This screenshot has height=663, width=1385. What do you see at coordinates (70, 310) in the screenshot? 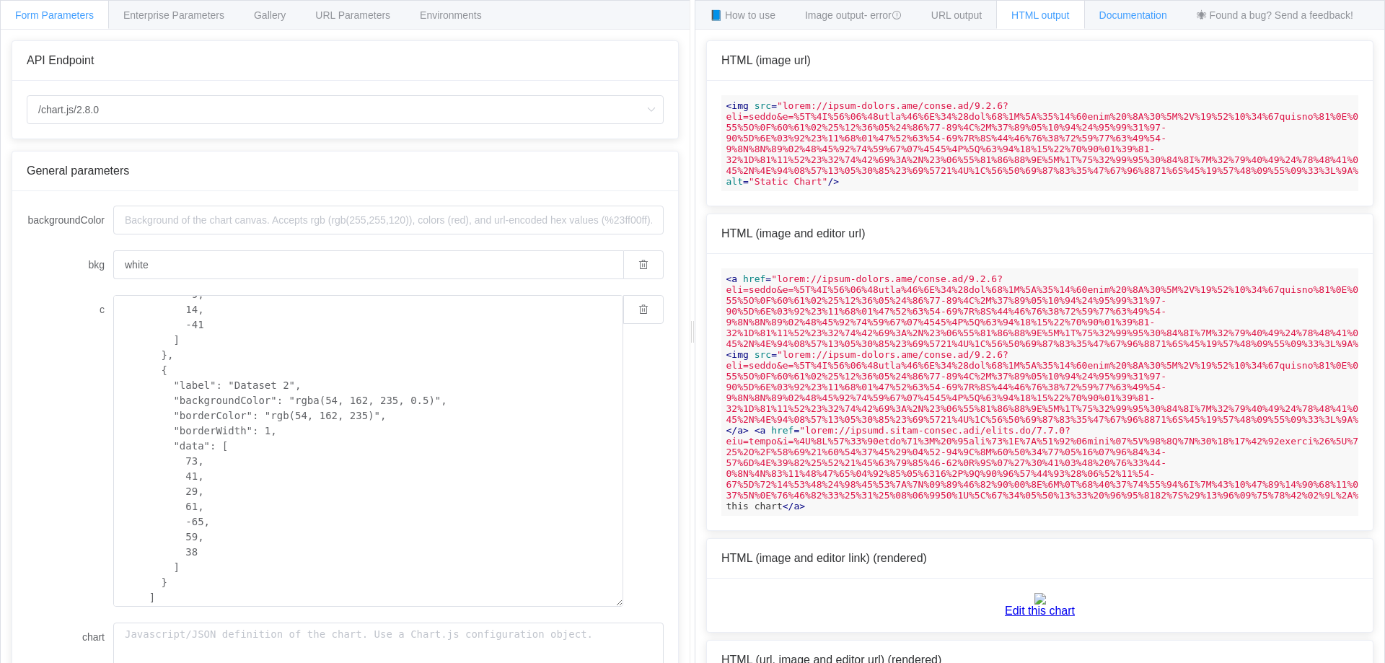
I see `label: c` at bounding box center [70, 310].